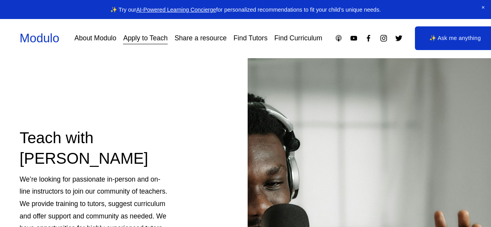 This screenshot has width=491, height=227. Describe the element at coordinates (40, 38) in the screenshot. I see `a: Modulo` at that location.